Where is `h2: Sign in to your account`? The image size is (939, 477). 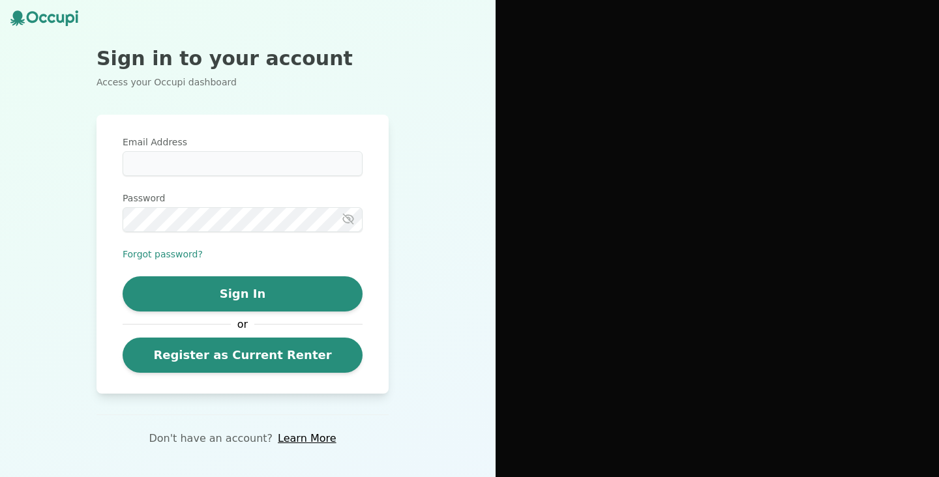 h2: Sign in to your account is located at coordinates (243, 59).